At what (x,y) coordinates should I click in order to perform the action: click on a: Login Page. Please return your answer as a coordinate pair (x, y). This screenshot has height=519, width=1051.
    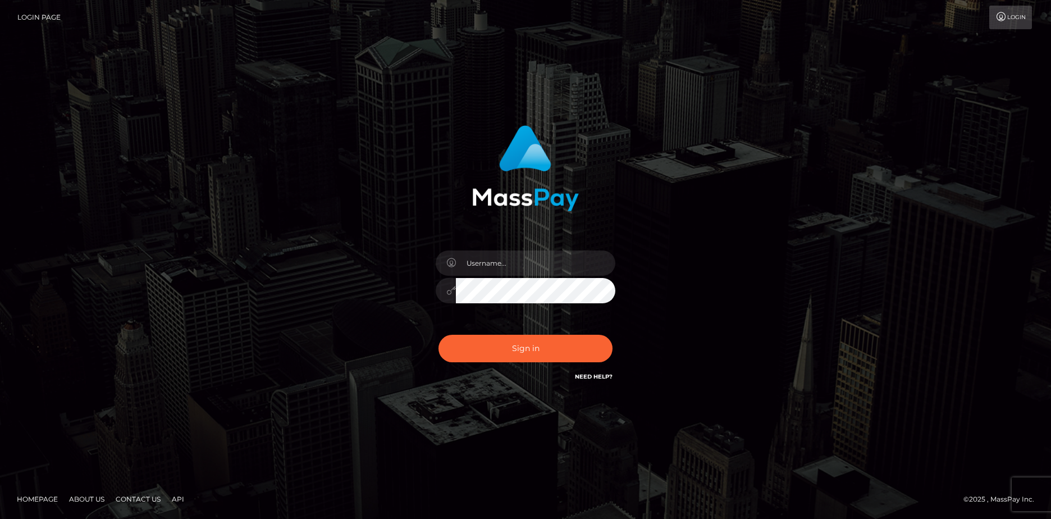
    Looking at the image, I should click on (39, 17).